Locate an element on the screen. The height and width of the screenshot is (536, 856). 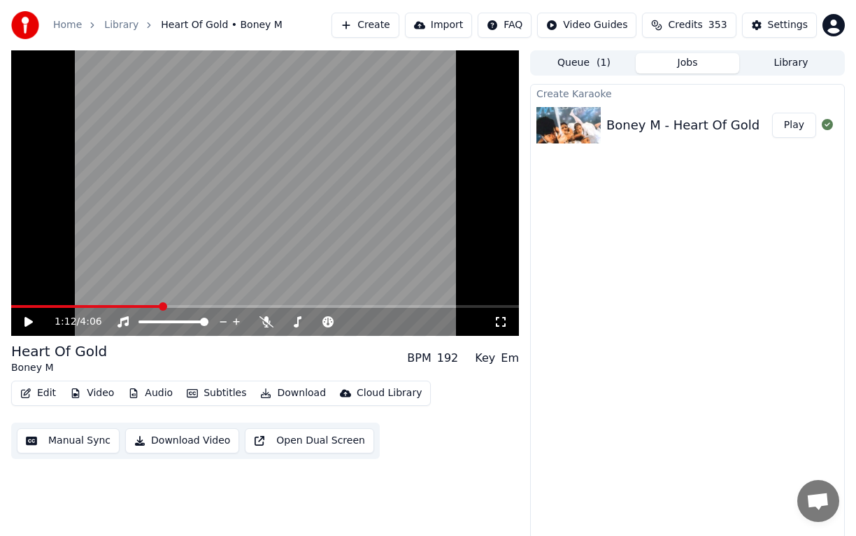
nav: breadcrumb is located at coordinates (168, 25).